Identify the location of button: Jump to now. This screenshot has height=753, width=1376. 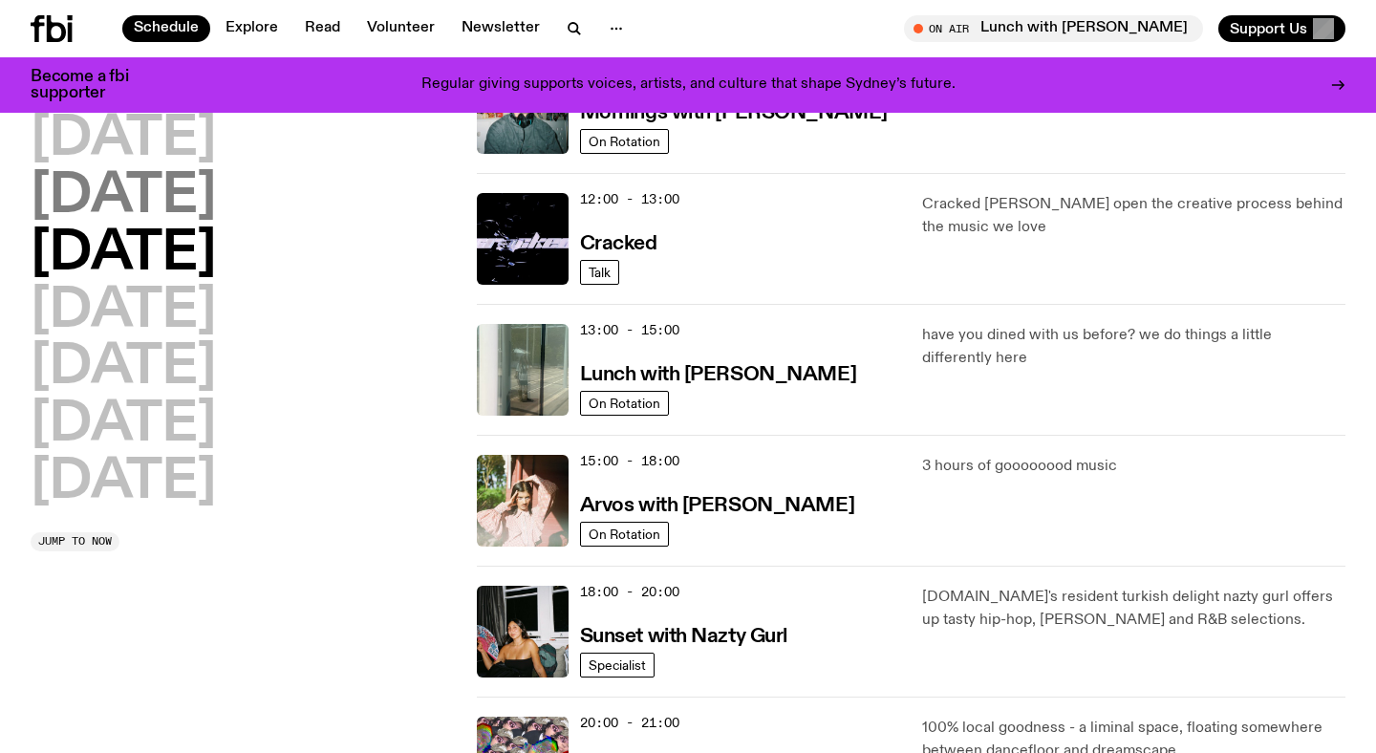
(75, 542).